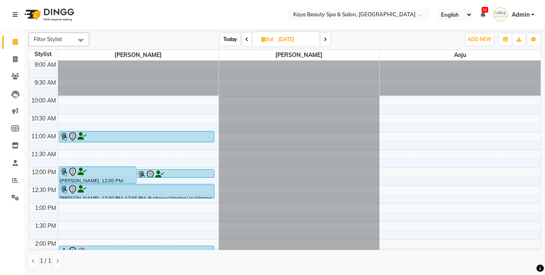 Image resolution: width=545 pixels, height=275 pixels. Describe the element at coordinates (48, 15) in the screenshot. I see `img: logo` at that location.